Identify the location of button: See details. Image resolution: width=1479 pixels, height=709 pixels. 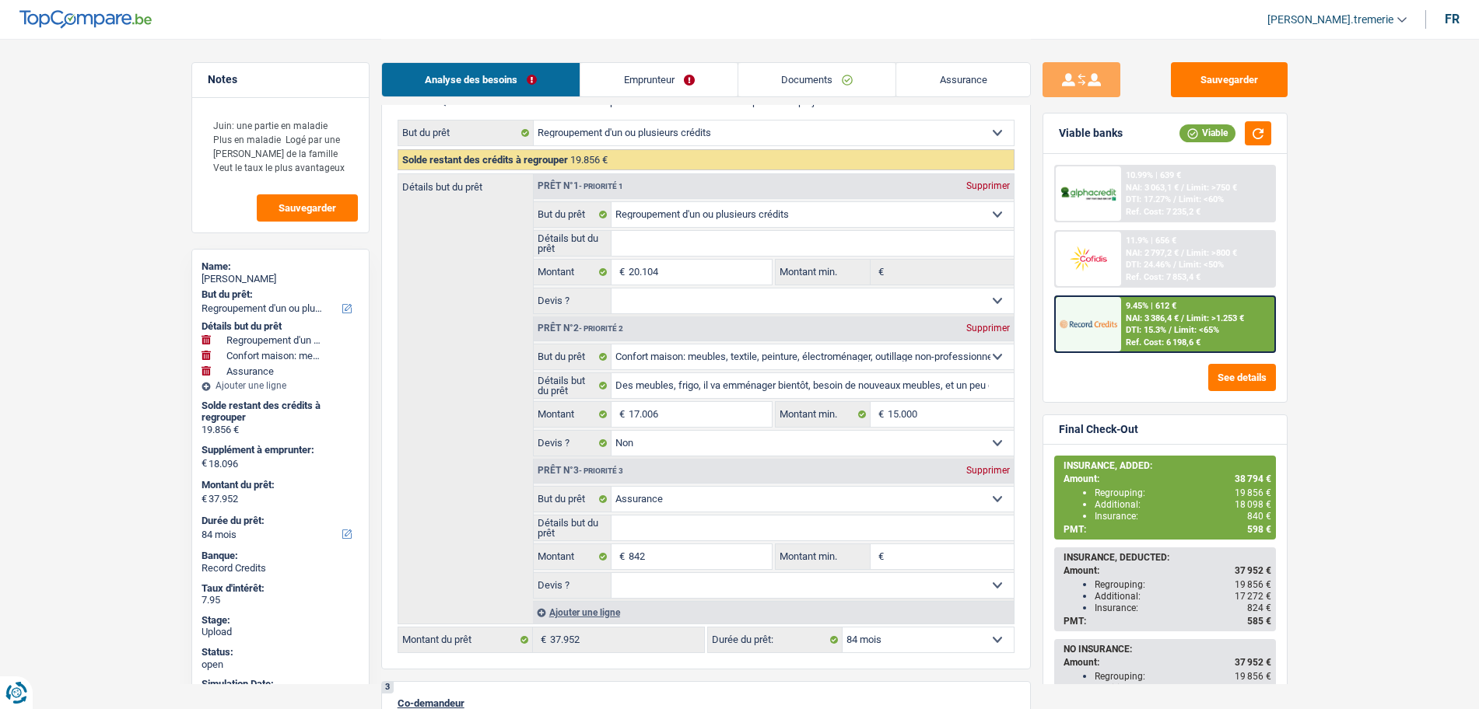
(1241, 377).